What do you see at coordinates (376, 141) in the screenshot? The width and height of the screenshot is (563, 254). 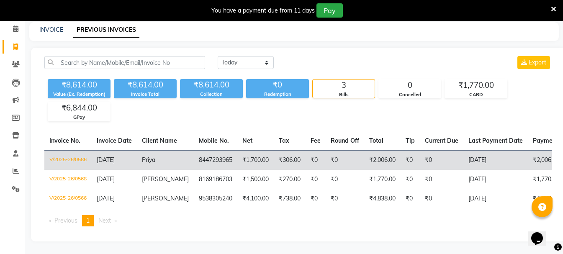 I see `span: Total` at bounding box center [376, 141].